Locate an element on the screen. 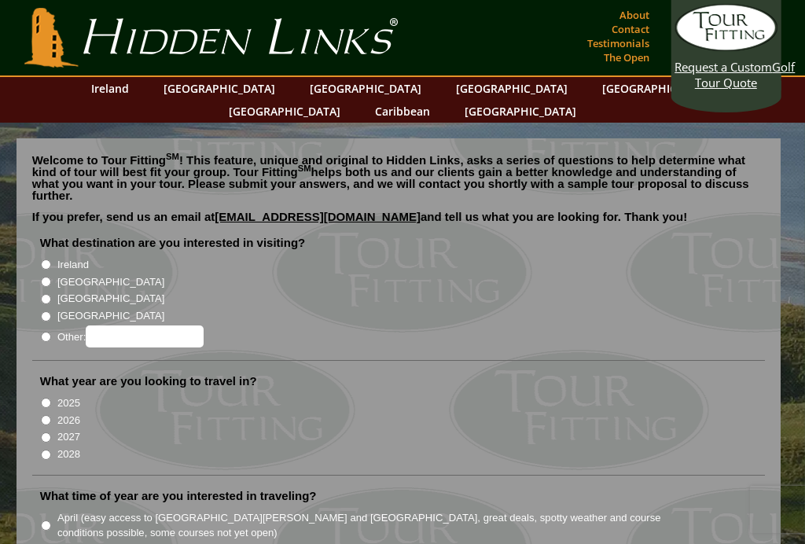 This screenshot has height=544, width=805. a: The Open is located at coordinates (627, 57).